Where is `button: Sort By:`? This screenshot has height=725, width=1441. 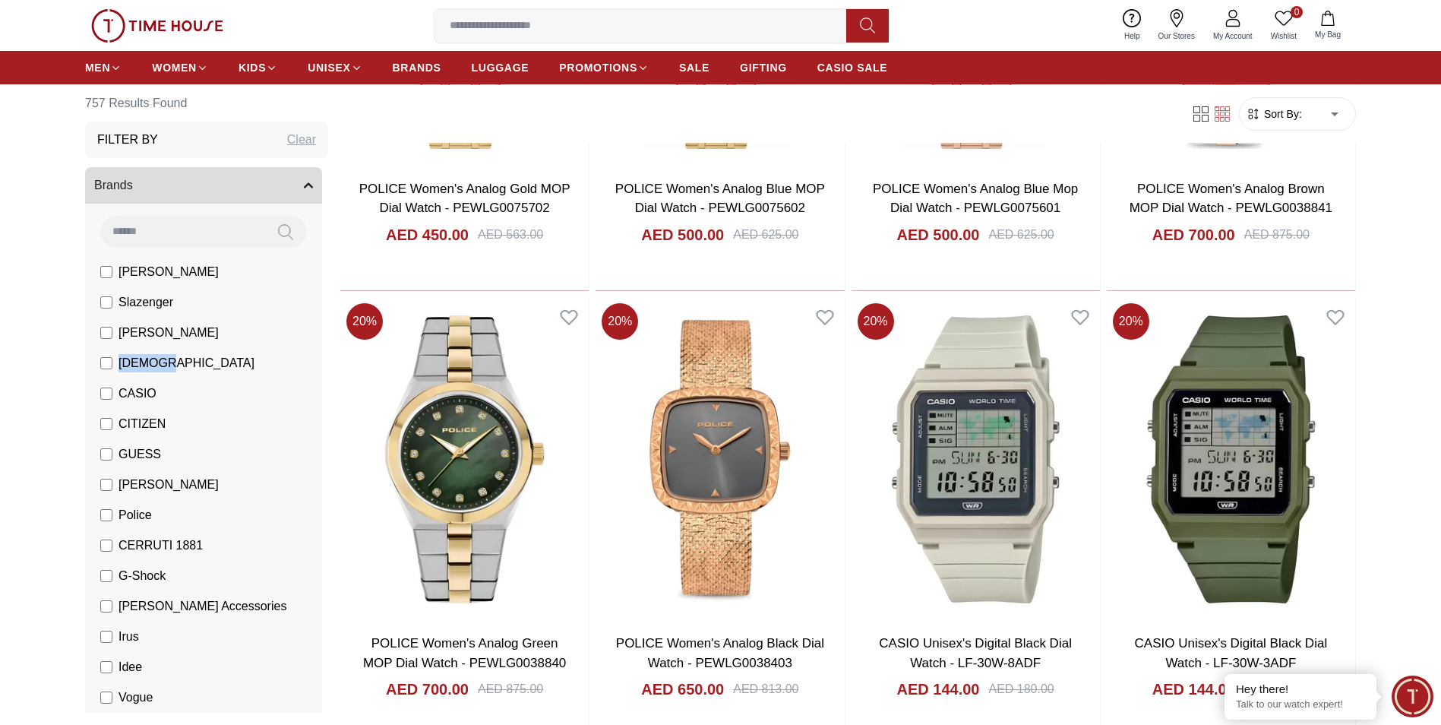
button: Sort By: is located at coordinates (1274, 114).